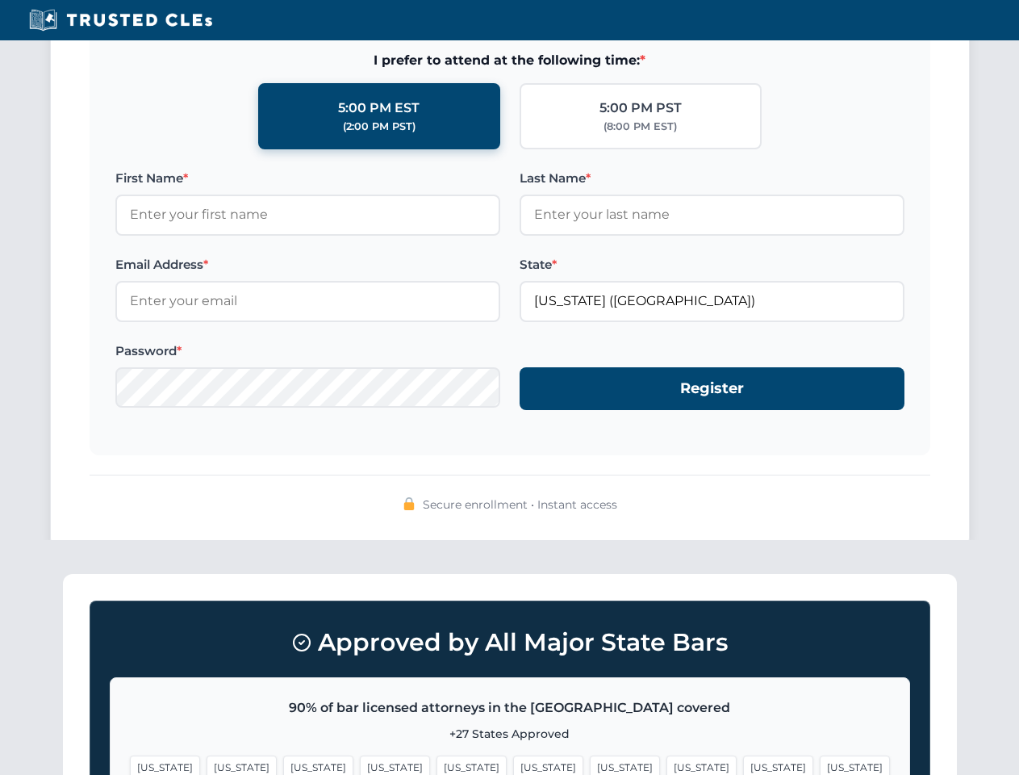 This screenshot has height=775, width=1019. Describe the element at coordinates (378, 108) in the screenshot. I see `div: 5:00 PM EST` at that location.